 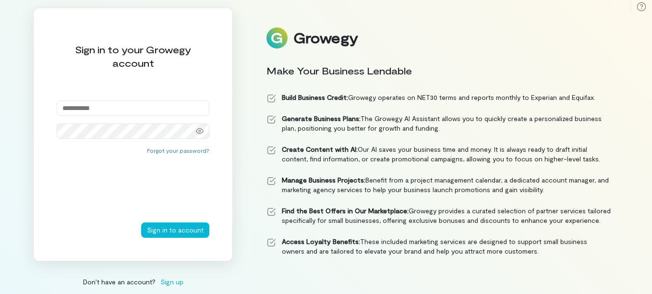 What do you see at coordinates (345, 210) in the screenshot?
I see `strong: Find the Best Offers in Our Marketplace:` at bounding box center [345, 210].